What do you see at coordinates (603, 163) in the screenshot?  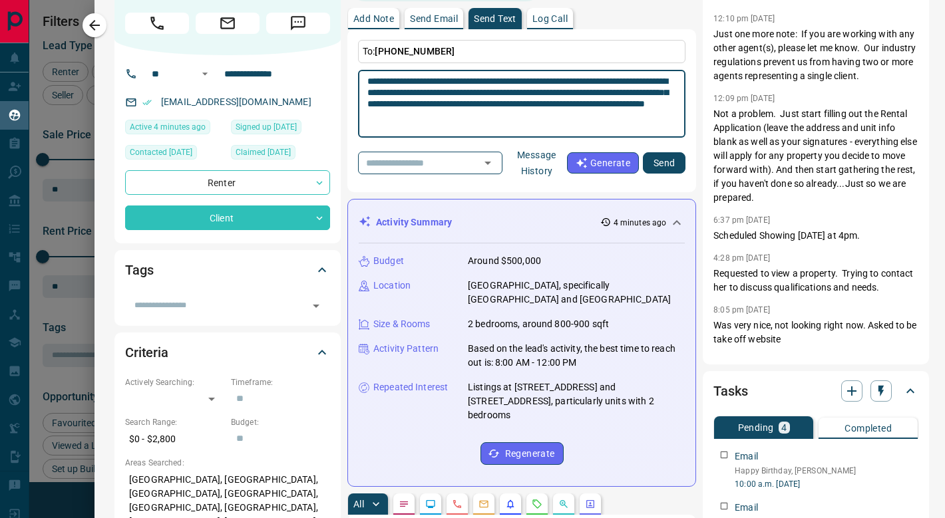 I see `button: Generate` at bounding box center [603, 163].